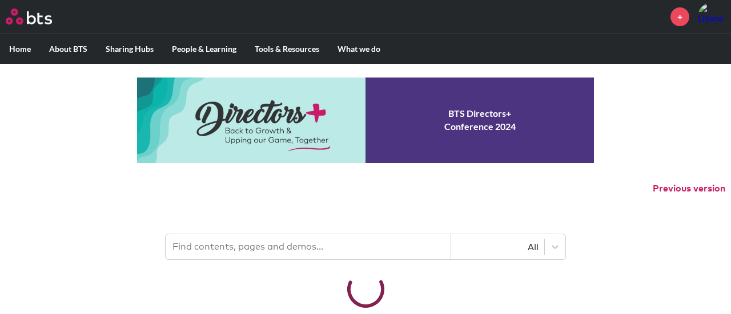 The height and width of the screenshot is (314, 731). Describe the element at coordinates (688, 189) in the screenshot. I see `button: Previous version` at that location.